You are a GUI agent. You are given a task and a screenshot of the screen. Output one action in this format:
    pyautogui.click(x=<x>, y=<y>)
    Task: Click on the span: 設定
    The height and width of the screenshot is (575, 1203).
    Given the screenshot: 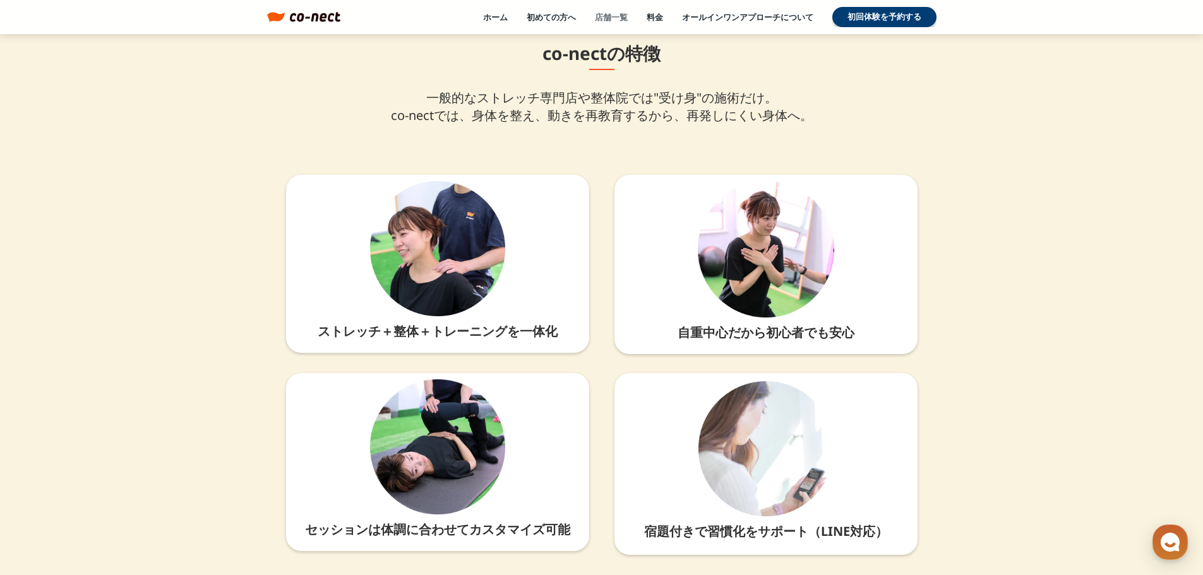 What is the action you would take?
    pyautogui.click(x=203, y=424)
    